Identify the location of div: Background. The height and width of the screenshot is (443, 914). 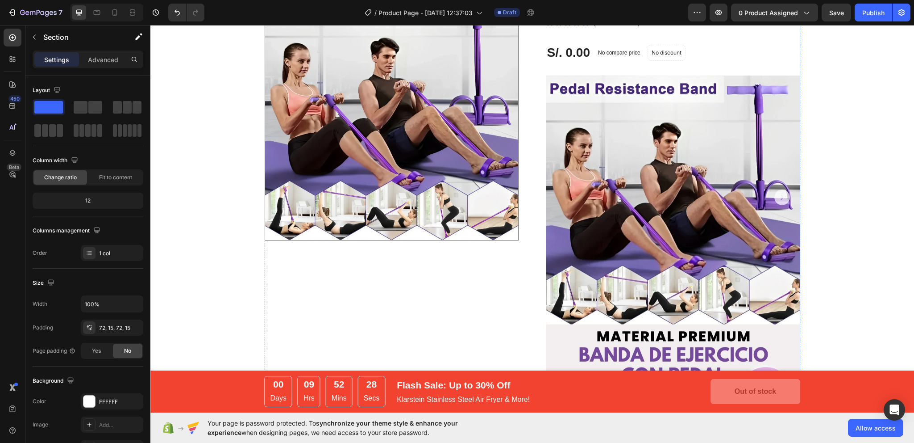
(54, 380).